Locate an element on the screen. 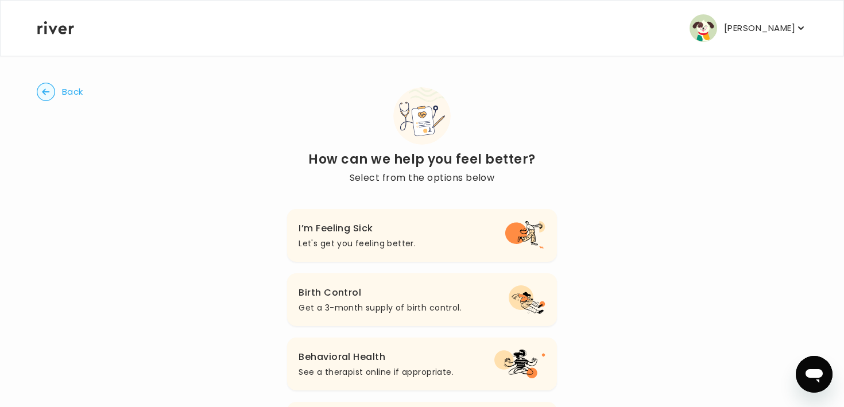 Image resolution: width=844 pixels, height=407 pixels. button: I’m Feeling SickLet's get you feeling better. is located at coordinates (422, 235).